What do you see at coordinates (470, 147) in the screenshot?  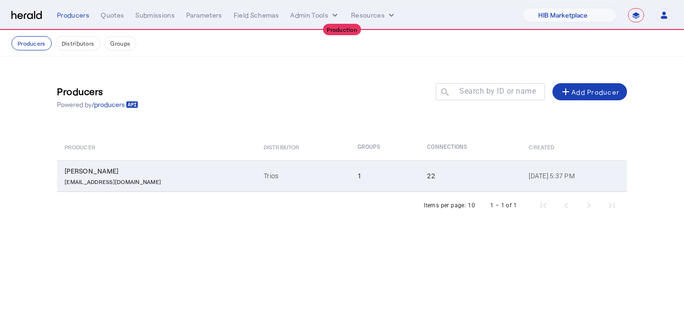 I see `th: Connections` at bounding box center [470, 147].